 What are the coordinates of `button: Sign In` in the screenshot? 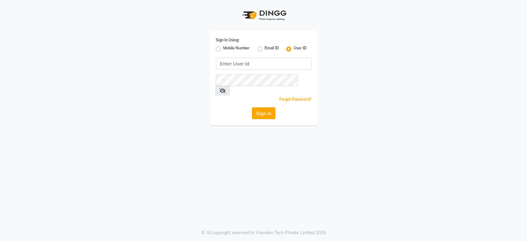 It's located at (263, 113).